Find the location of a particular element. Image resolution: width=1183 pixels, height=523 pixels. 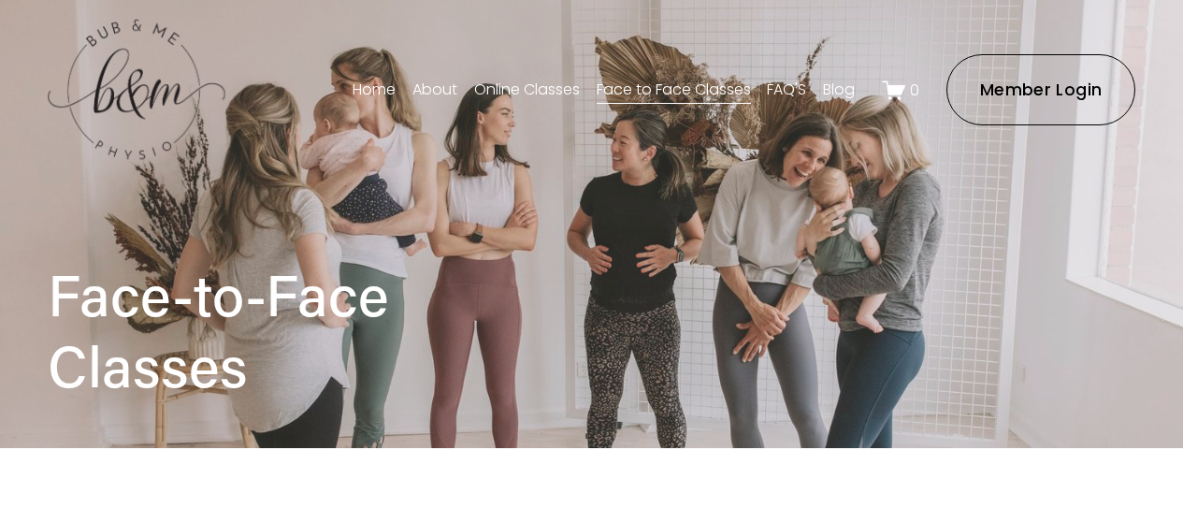

h1: Face-to-Face Classes is located at coordinates (320, 330).